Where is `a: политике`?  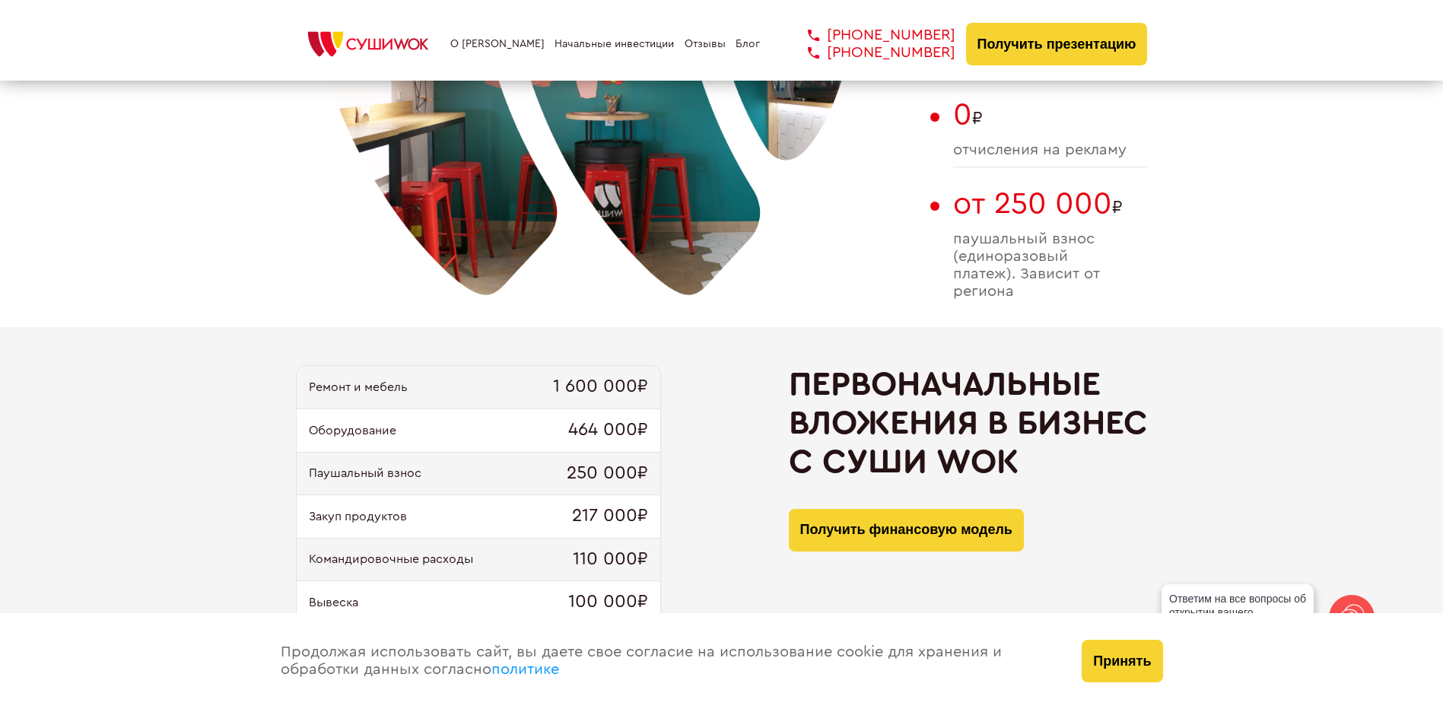
a: политике is located at coordinates (525, 669).